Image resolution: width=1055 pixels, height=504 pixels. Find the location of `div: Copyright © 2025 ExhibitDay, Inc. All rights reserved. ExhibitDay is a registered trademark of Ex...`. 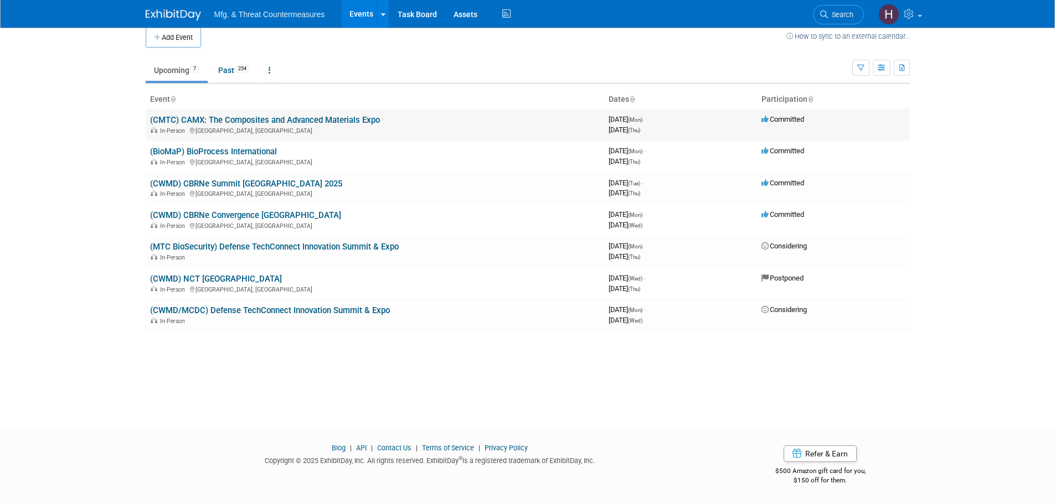

div: Copyright © 2025 ExhibitDay, Inc. All rights reserved. ExhibitDay is a registered trademark of Ex... is located at coordinates (430, 460).